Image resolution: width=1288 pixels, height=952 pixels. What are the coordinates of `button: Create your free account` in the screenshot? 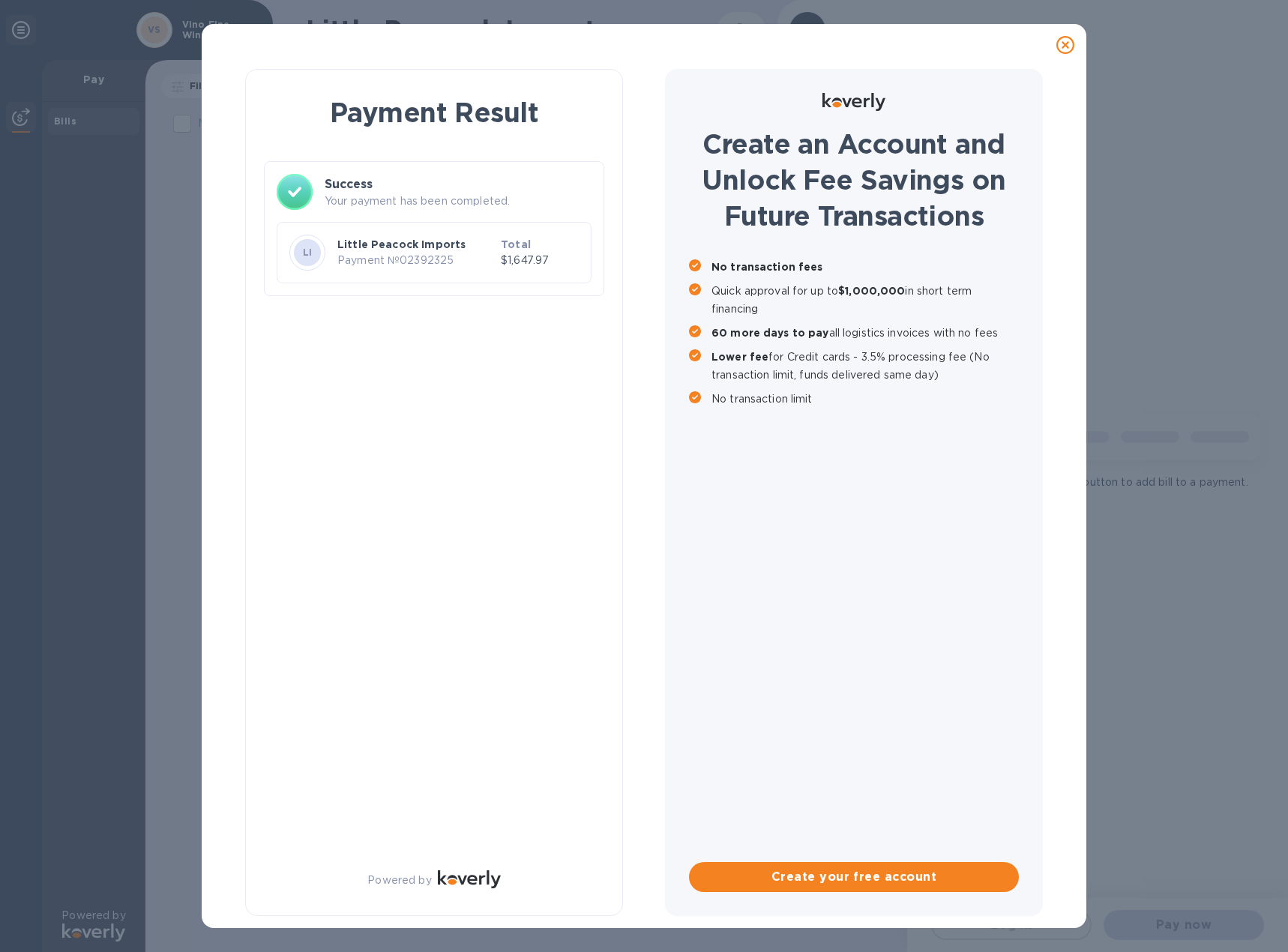 It's located at (854, 877).